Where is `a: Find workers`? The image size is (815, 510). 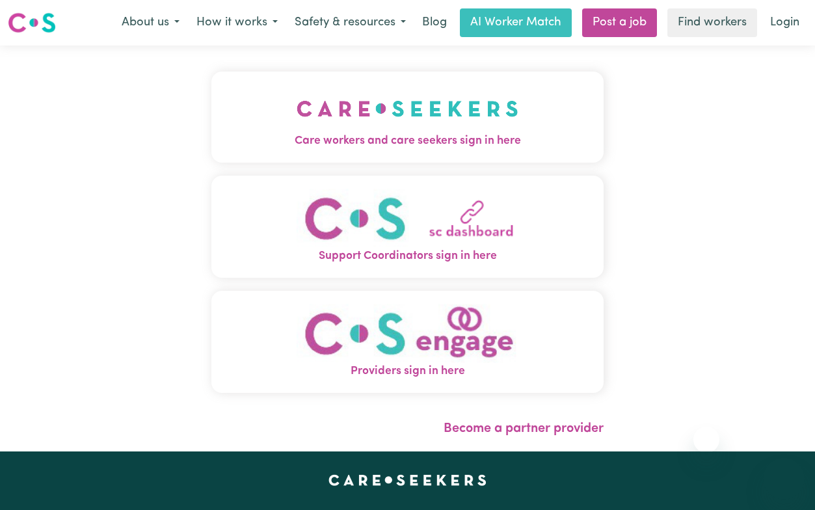
a: Find workers is located at coordinates (712, 23).